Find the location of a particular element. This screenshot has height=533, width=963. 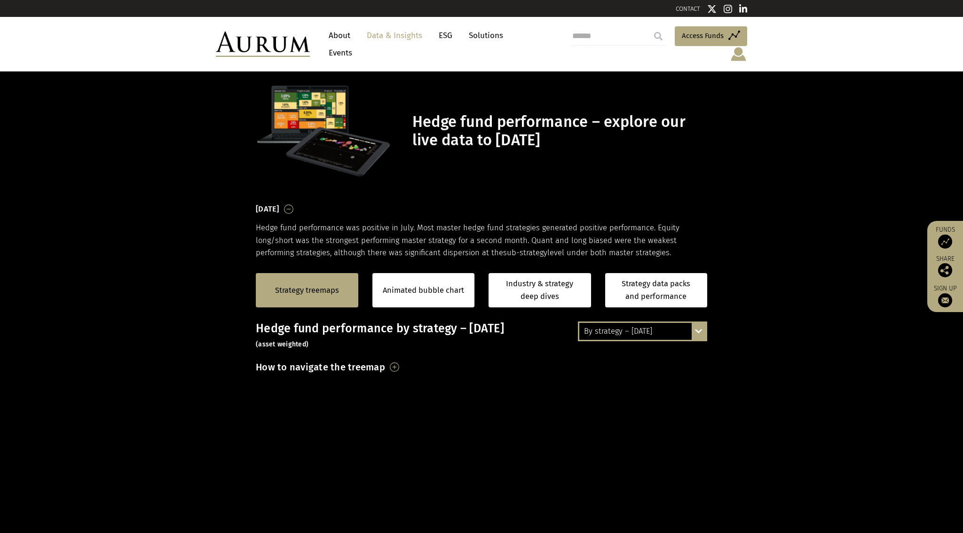

img: Linkedin icon is located at coordinates (744, 9).